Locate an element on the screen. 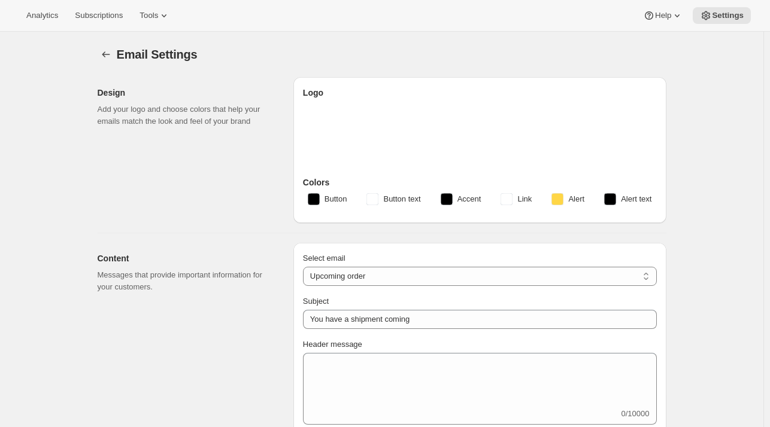  span: Header message is located at coordinates (332, 344).